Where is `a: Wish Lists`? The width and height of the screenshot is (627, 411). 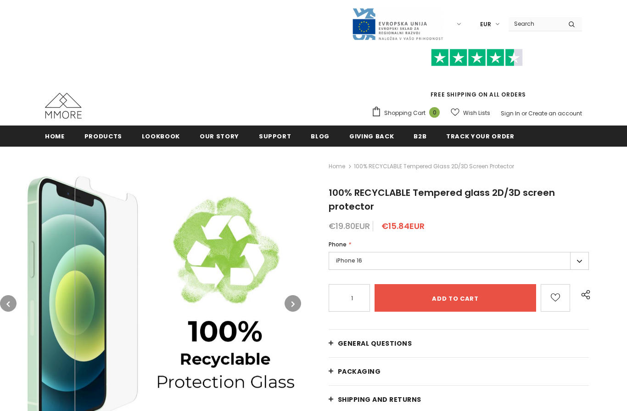
a: Wish Lists is located at coordinates (471, 113).